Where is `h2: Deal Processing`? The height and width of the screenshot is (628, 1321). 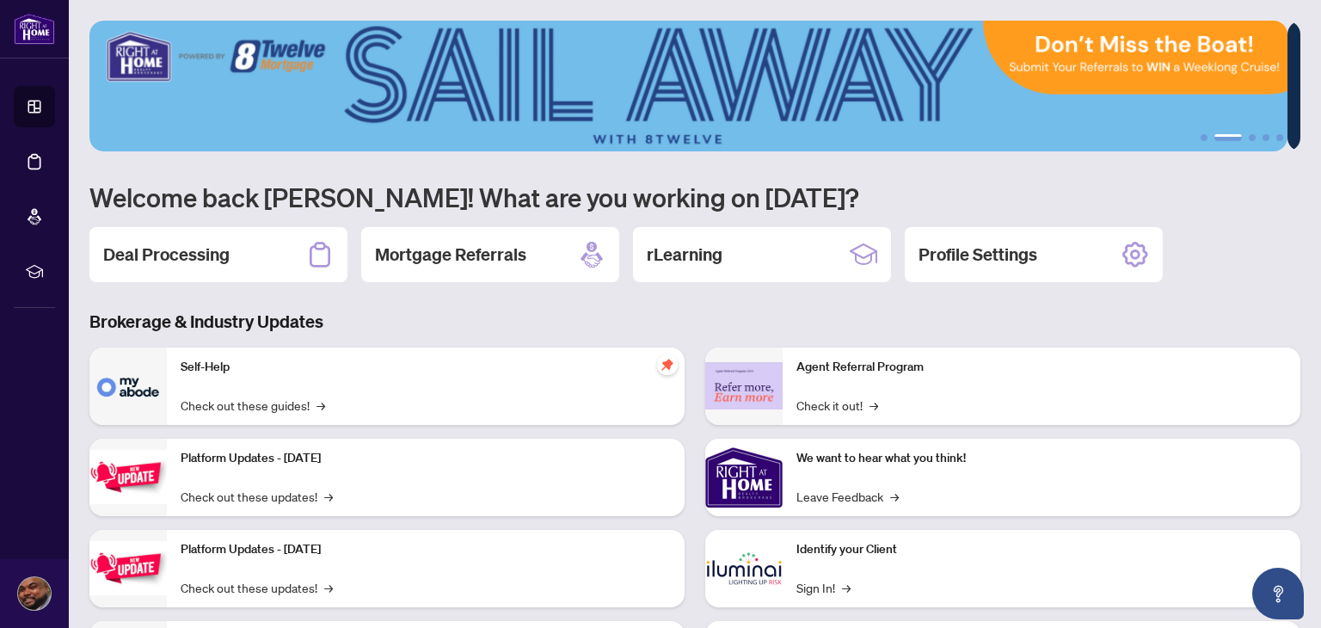 h2: Deal Processing is located at coordinates (166, 255).